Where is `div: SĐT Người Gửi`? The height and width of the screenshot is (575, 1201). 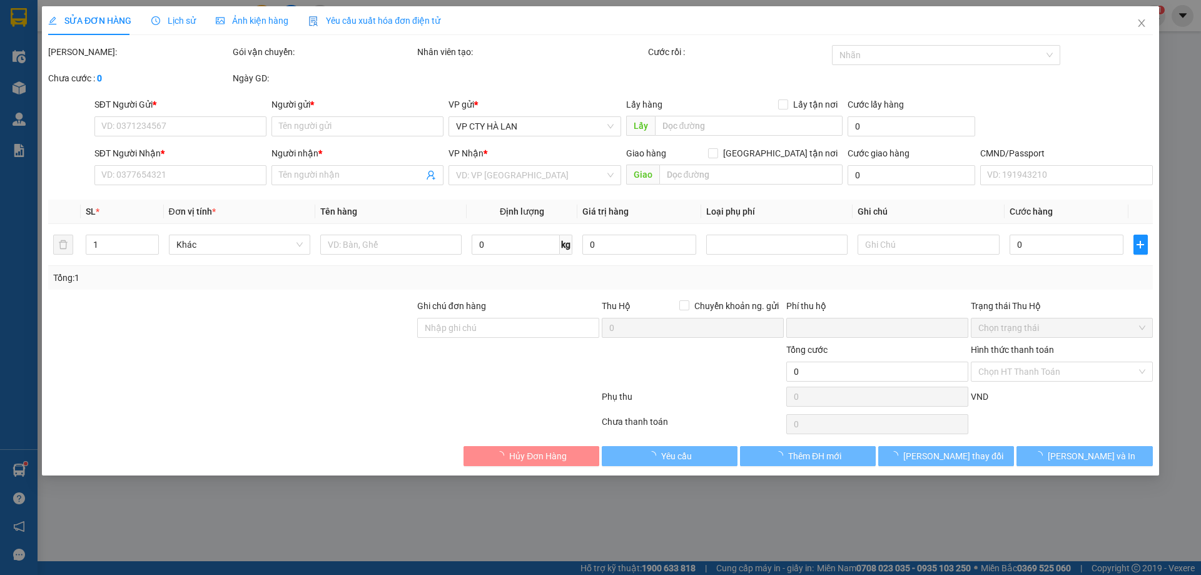 div: SĐT Người Gửi is located at coordinates (180, 104).